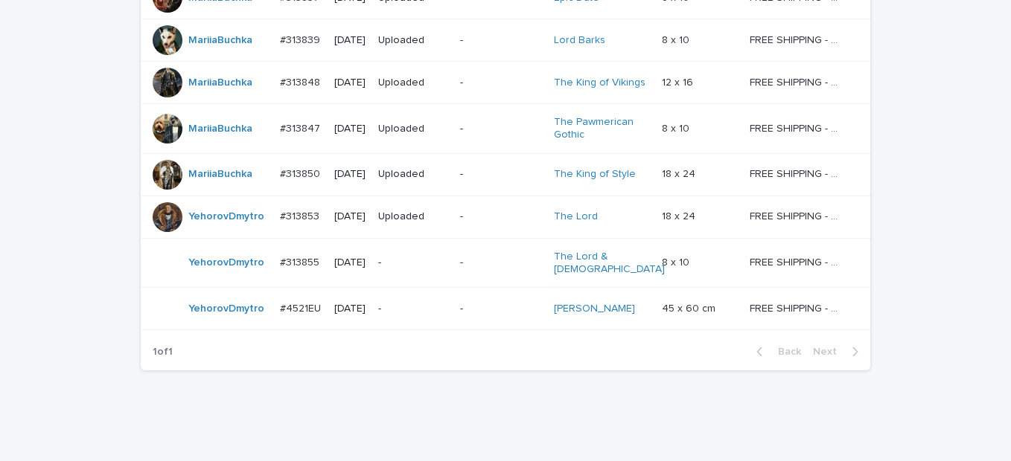 This screenshot has height=461, width=1011. What do you see at coordinates (301, 215) in the screenshot?
I see `p: #313853` at bounding box center [301, 215].